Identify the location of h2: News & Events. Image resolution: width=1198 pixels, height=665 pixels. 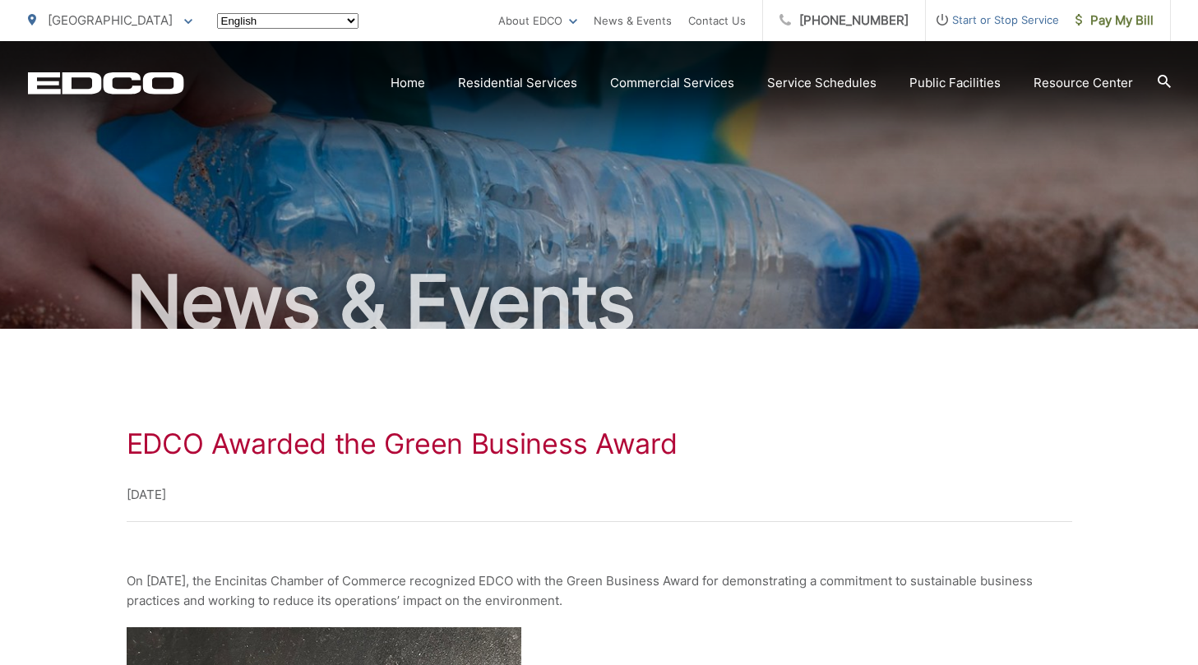
(599, 303).